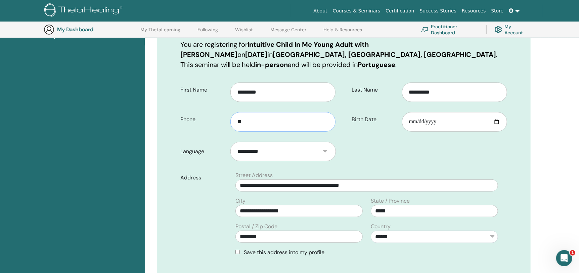  What do you see at coordinates (256, 226) in the screenshot?
I see `label: Postal / Zip Code` at bounding box center [256, 226].